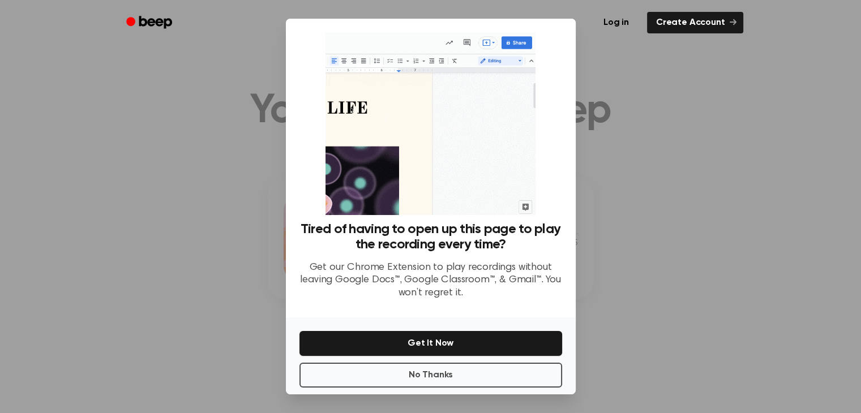 Image resolution: width=861 pixels, height=413 pixels. Describe the element at coordinates (431, 237) in the screenshot. I see `h3: Tired of having to open up this page to play the recording every time?` at that location.